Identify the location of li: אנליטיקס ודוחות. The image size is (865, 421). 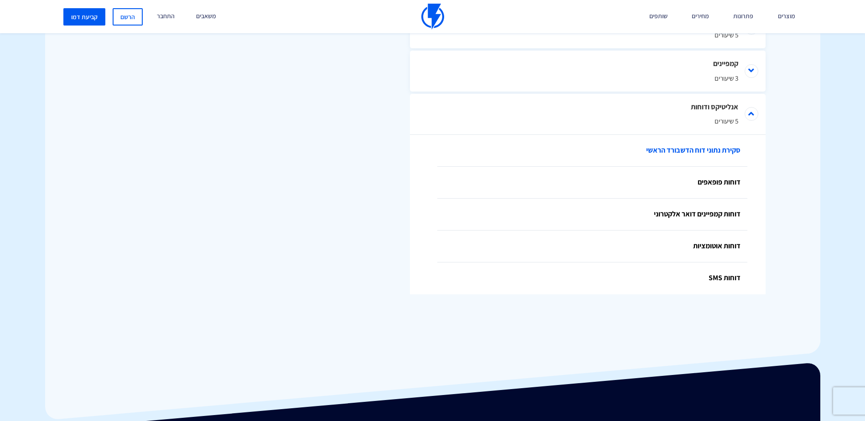
(588, 114).